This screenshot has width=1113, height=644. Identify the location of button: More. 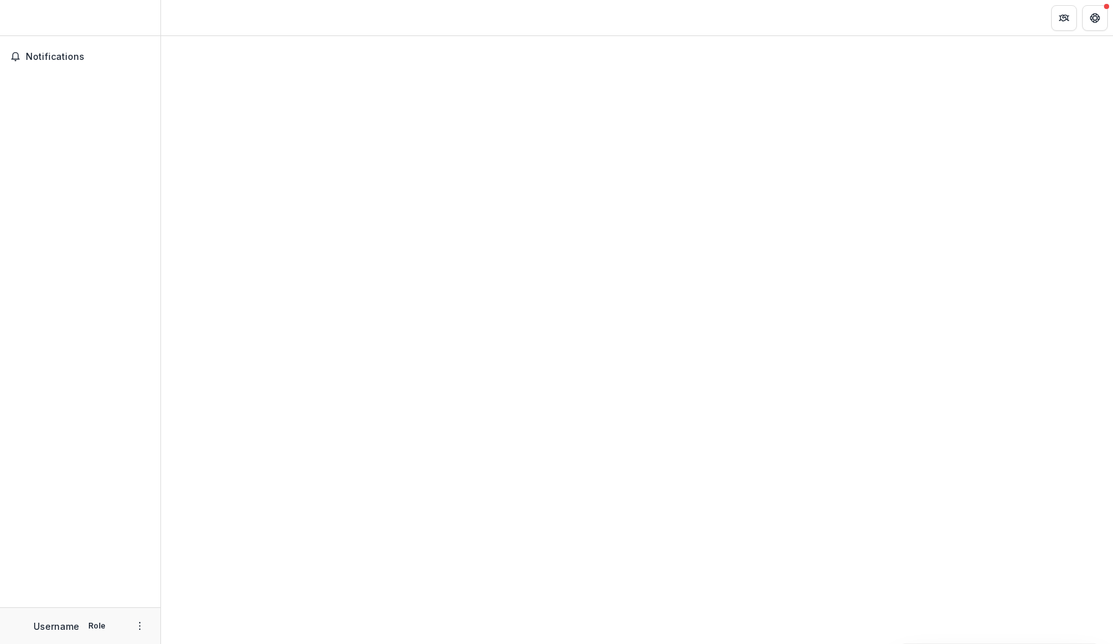
(140, 626).